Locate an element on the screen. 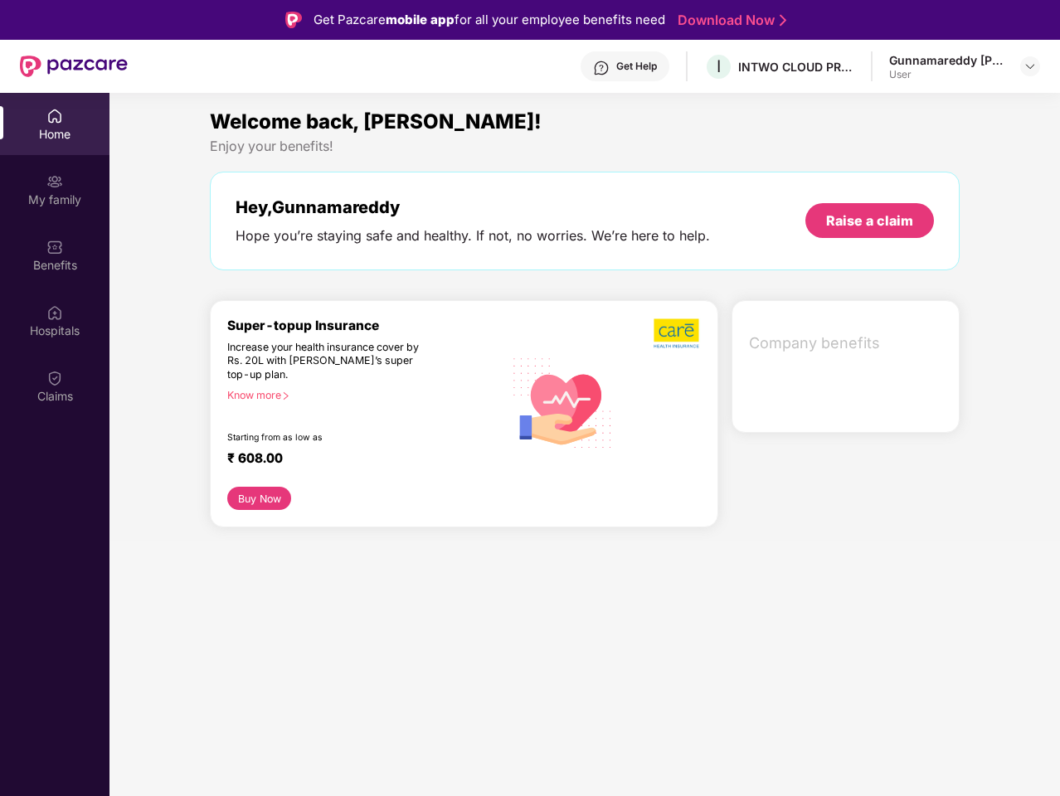  div: Raise a claim is located at coordinates (869, 221).